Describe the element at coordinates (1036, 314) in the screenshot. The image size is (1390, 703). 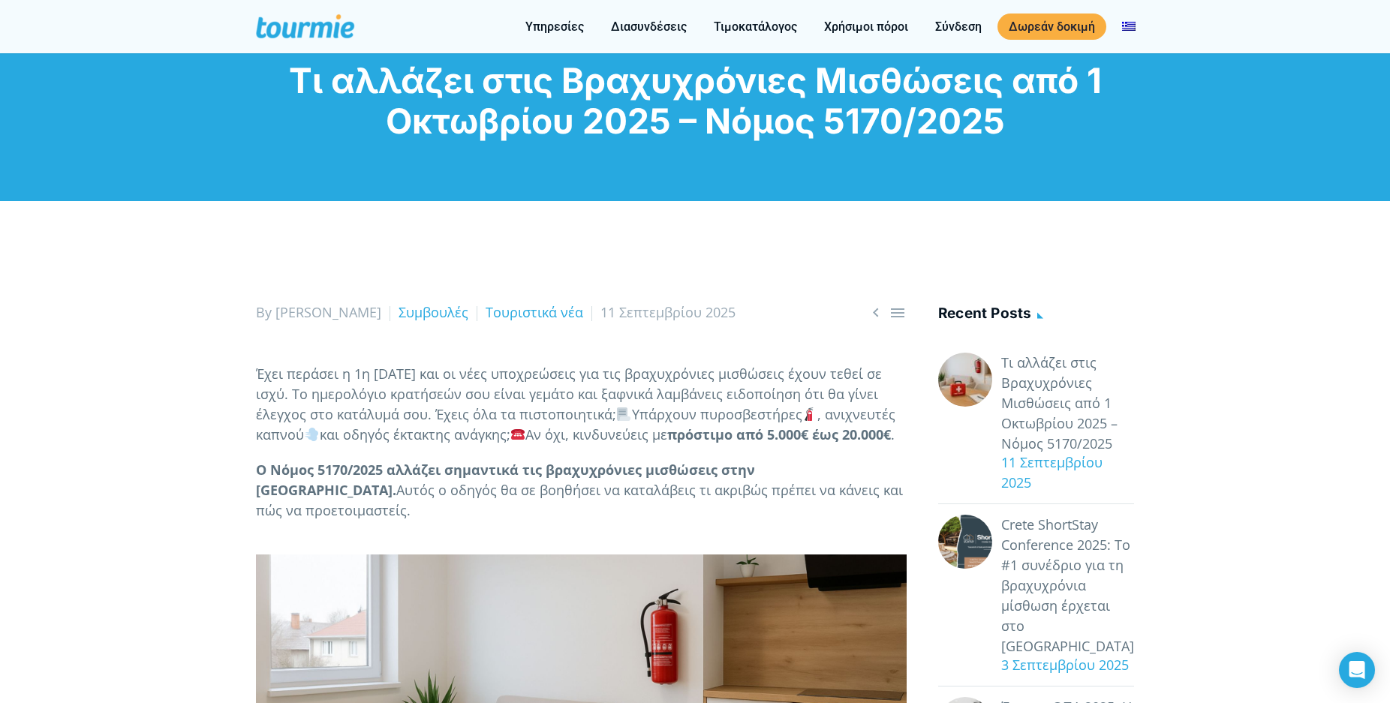
I see `h4: Recent posts` at that location.